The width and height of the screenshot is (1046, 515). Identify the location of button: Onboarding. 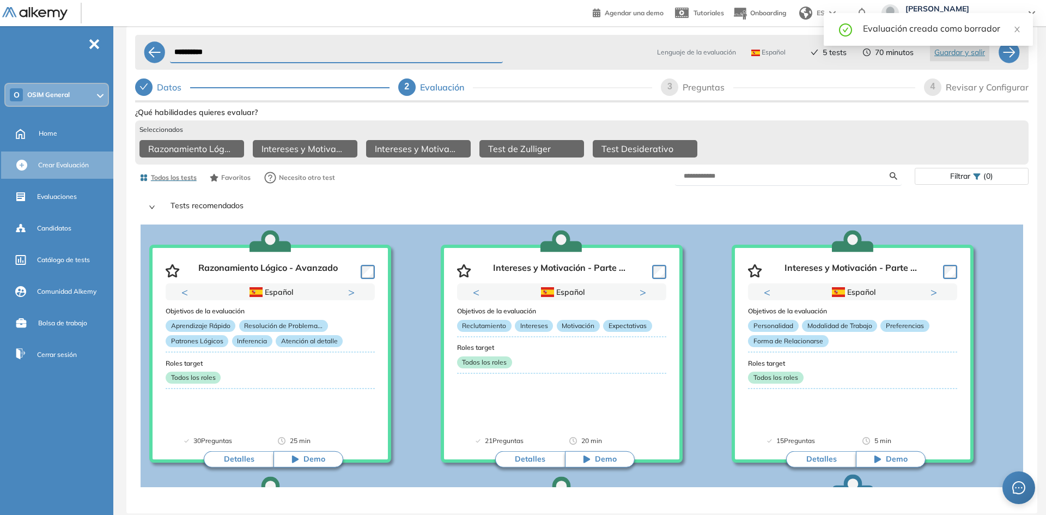
(759, 13).